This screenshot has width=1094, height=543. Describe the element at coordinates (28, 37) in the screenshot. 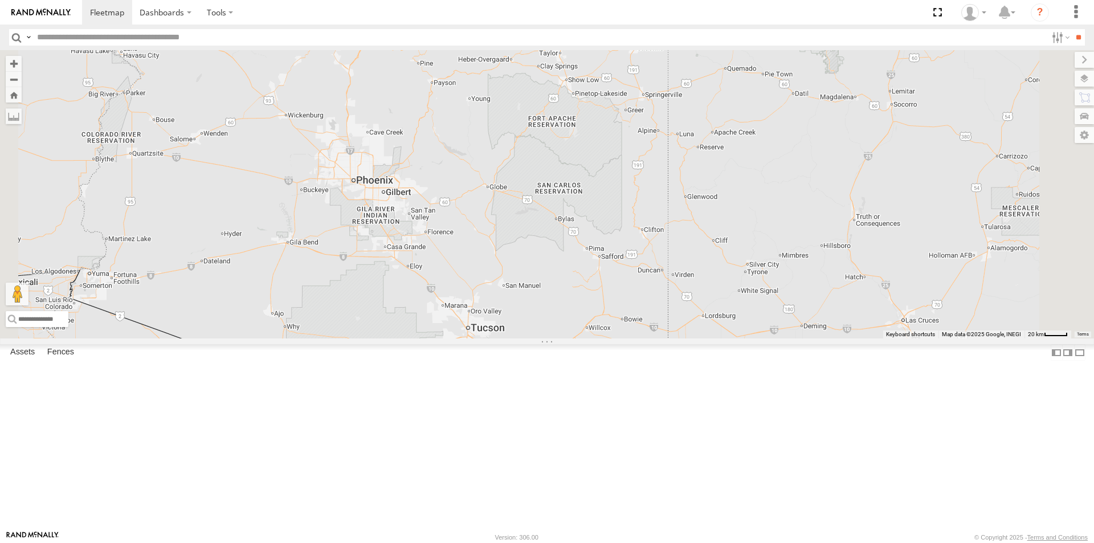

I see `label: Search Query` at that location.